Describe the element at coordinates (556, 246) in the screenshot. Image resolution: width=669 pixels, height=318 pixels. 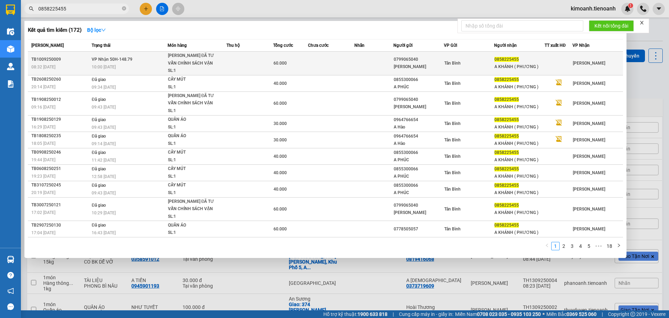
I see `a: 1` at that location.